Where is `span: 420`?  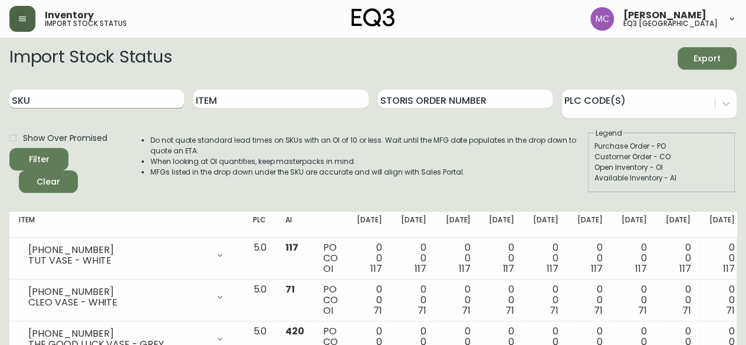 span: 420 is located at coordinates (295, 331).